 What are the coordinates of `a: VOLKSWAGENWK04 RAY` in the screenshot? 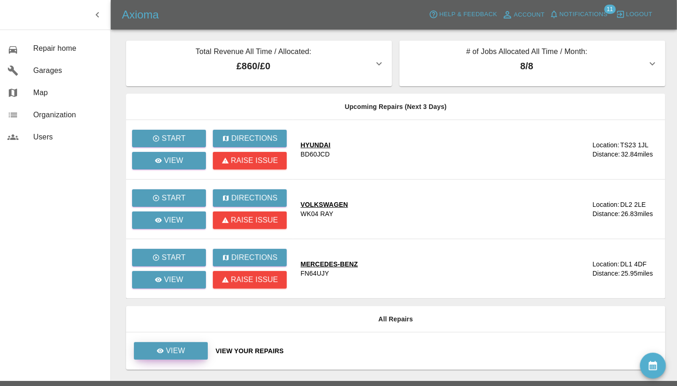 It's located at (443, 209).